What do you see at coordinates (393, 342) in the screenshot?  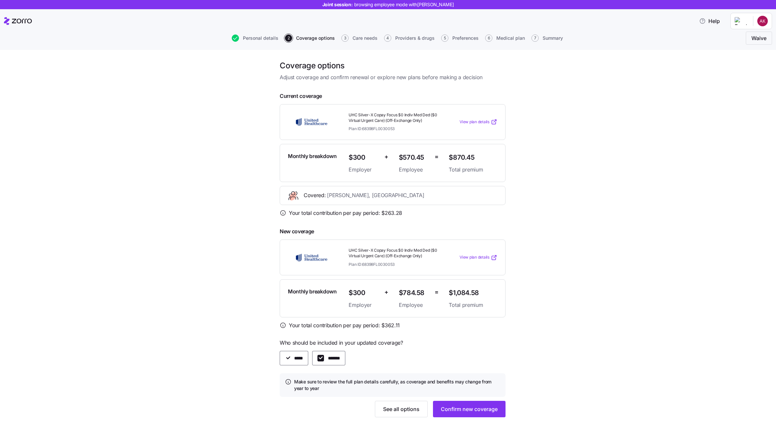 I see `span: Who should be included in your updated coverage?` at bounding box center [393, 342].